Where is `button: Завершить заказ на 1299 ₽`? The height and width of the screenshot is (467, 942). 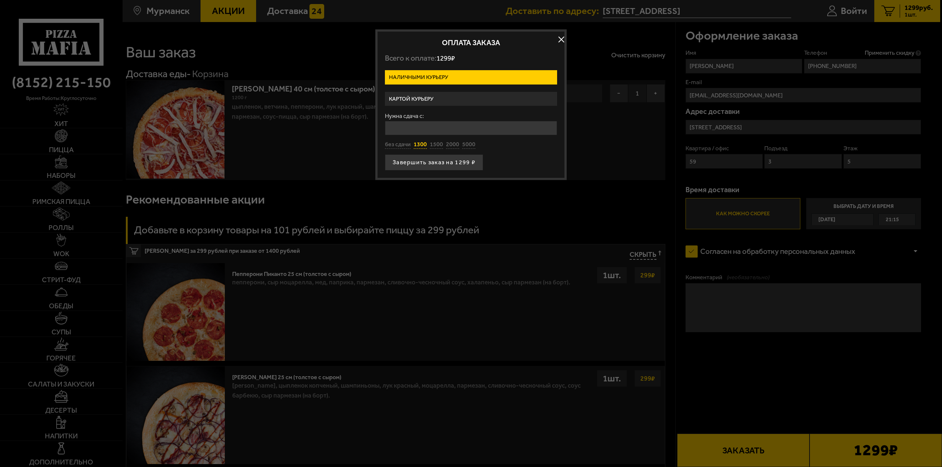 button: Завершить заказ на 1299 ₽ is located at coordinates (434, 163).